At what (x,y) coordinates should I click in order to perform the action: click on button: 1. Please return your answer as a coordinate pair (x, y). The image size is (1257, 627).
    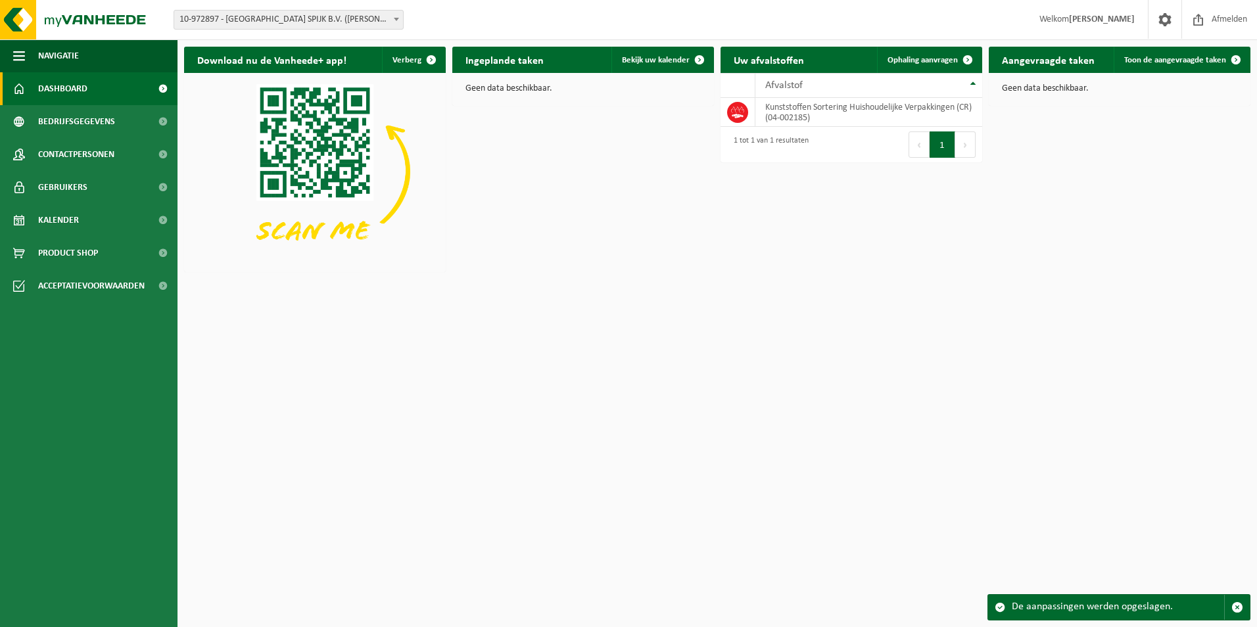
    Looking at the image, I should click on (942, 145).